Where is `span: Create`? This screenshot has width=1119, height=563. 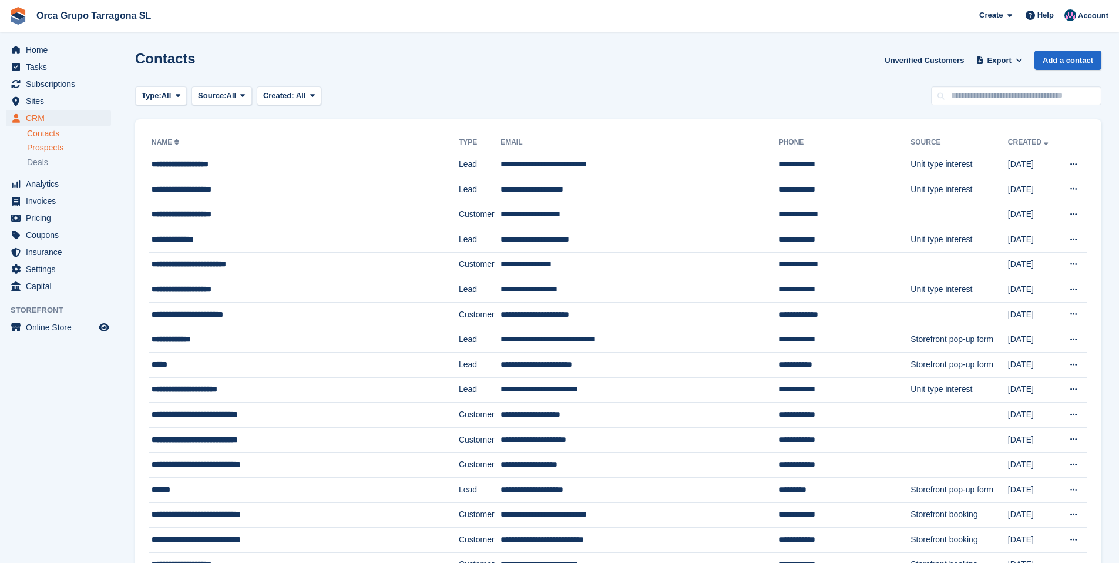 span: Create is located at coordinates (991, 15).